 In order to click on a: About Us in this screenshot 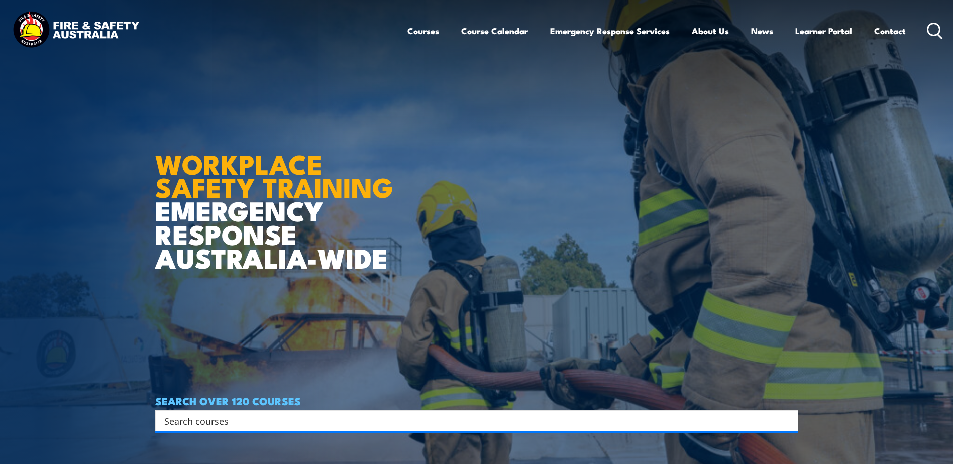, I will do `click(710, 31)`.